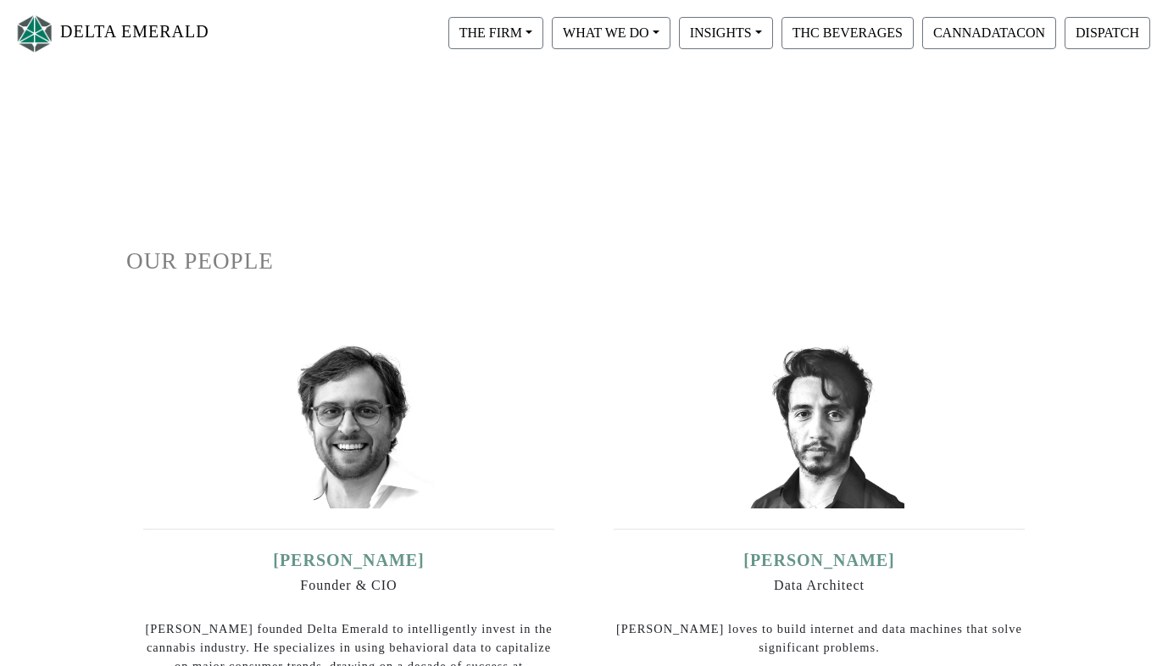 Image resolution: width=1168 pixels, height=666 pixels. What do you see at coordinates (848, 31) in the screenshot?
I see `a: THC BEVERAGES` at bounding box center [848, 31].